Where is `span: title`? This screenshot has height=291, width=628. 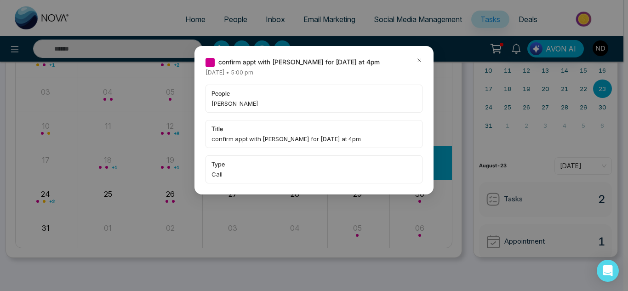 span: title is located at coordinates (314, 129).